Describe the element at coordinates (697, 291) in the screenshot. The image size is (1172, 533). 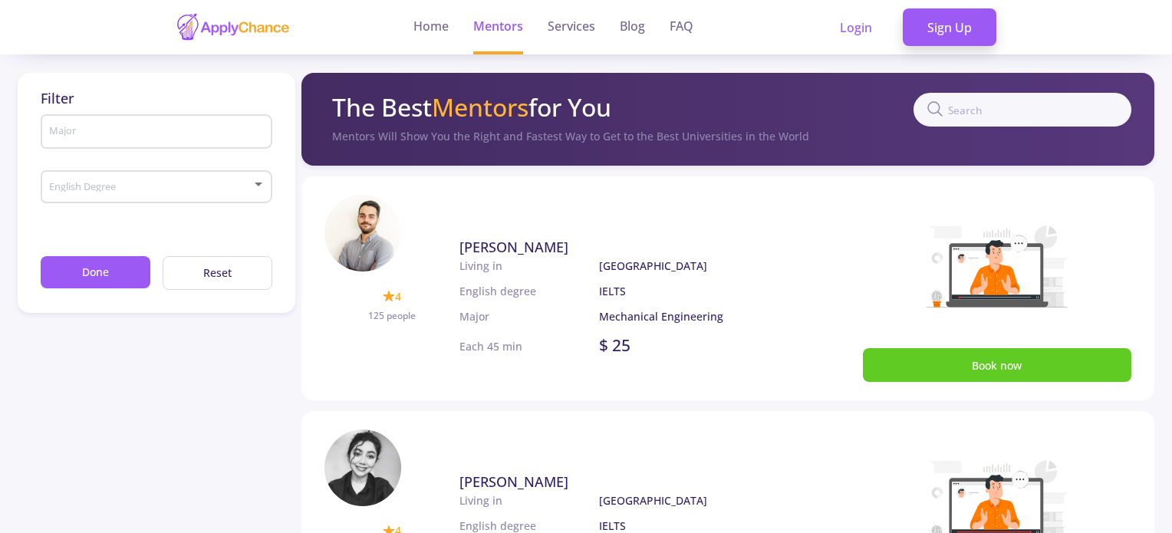
I see `p: IELTS` at that location.